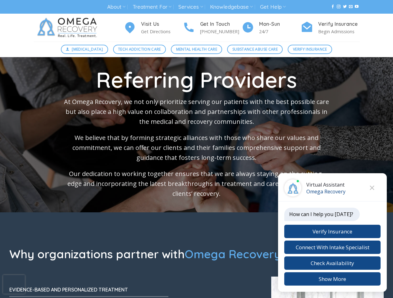 The width and height of the screenshot is (393, 298). Describe the element at coordinates (231, 7) in the screenshot. I see `a: Knowledgebase` at that location.